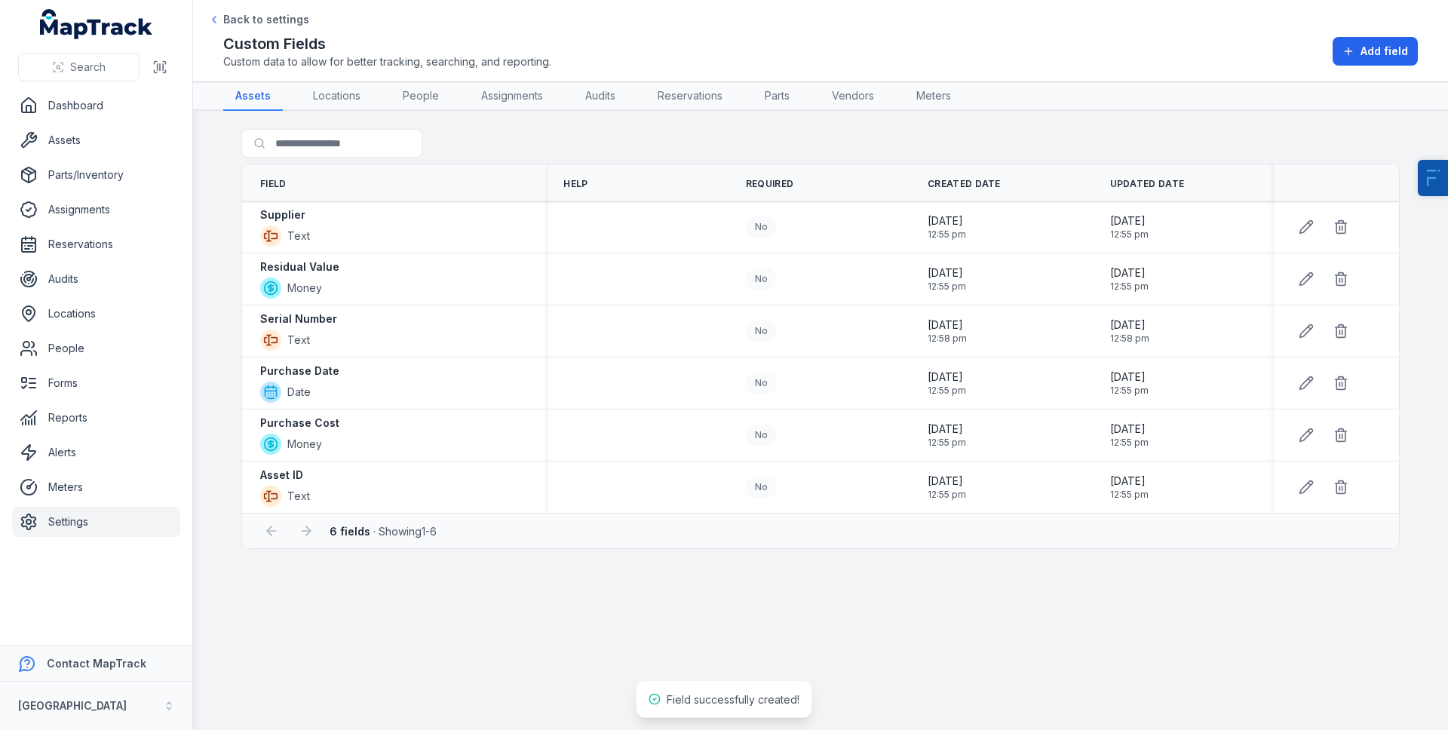 The height and width of the screenshot is (730, 1448). What do you see at coordinates (853, 97) in the screenshot?
I see `a: Vendors` at bounding box center [853, 97].